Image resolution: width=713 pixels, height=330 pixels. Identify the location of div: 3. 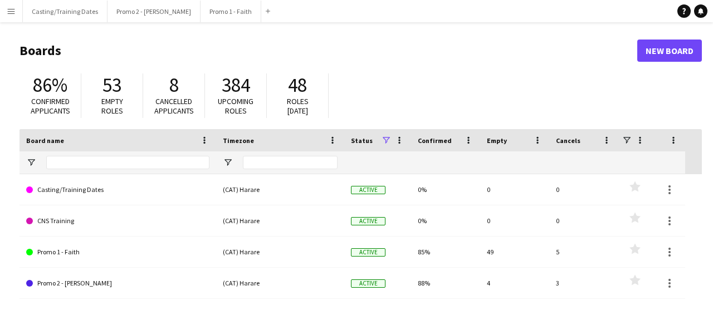
(584, 283).